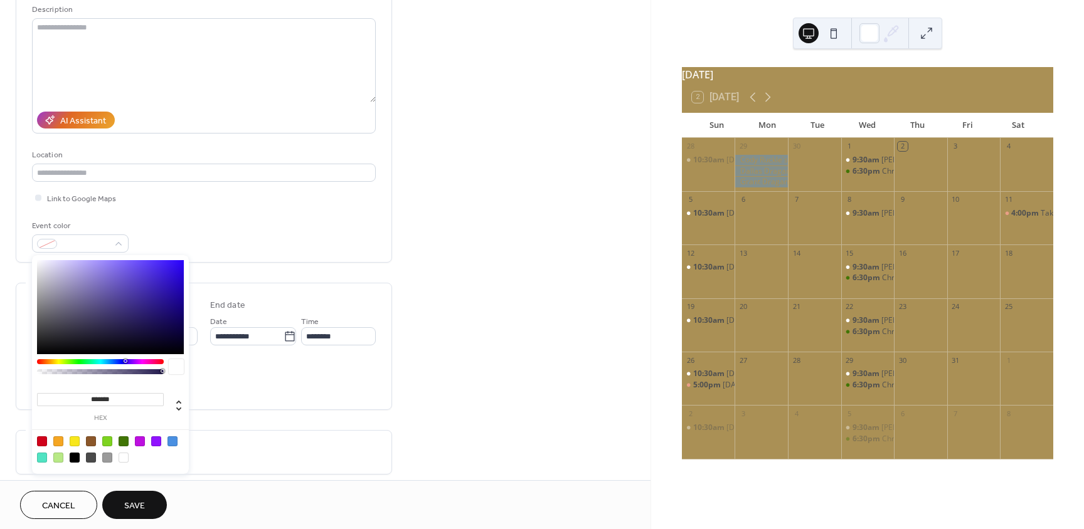 The width and height of the screenshot is (1084, 529). I want to click on div: 11, so click(1008, 199).